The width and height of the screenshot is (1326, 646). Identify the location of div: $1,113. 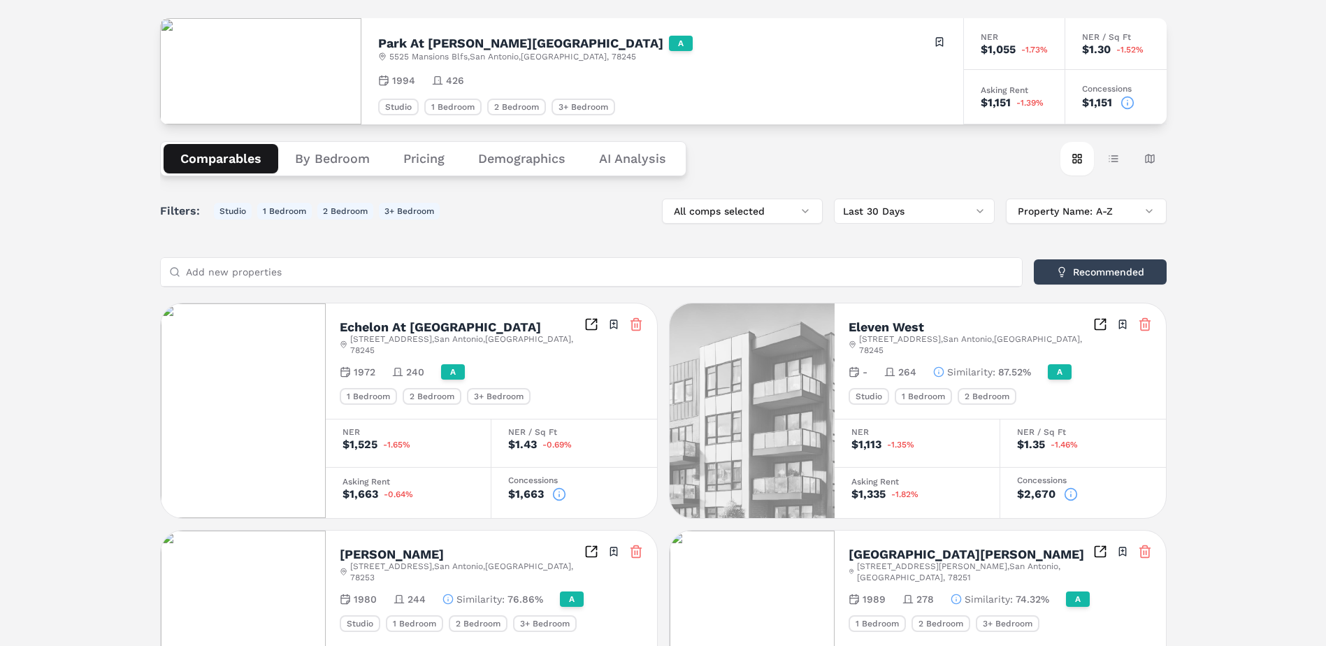
(866, 445).